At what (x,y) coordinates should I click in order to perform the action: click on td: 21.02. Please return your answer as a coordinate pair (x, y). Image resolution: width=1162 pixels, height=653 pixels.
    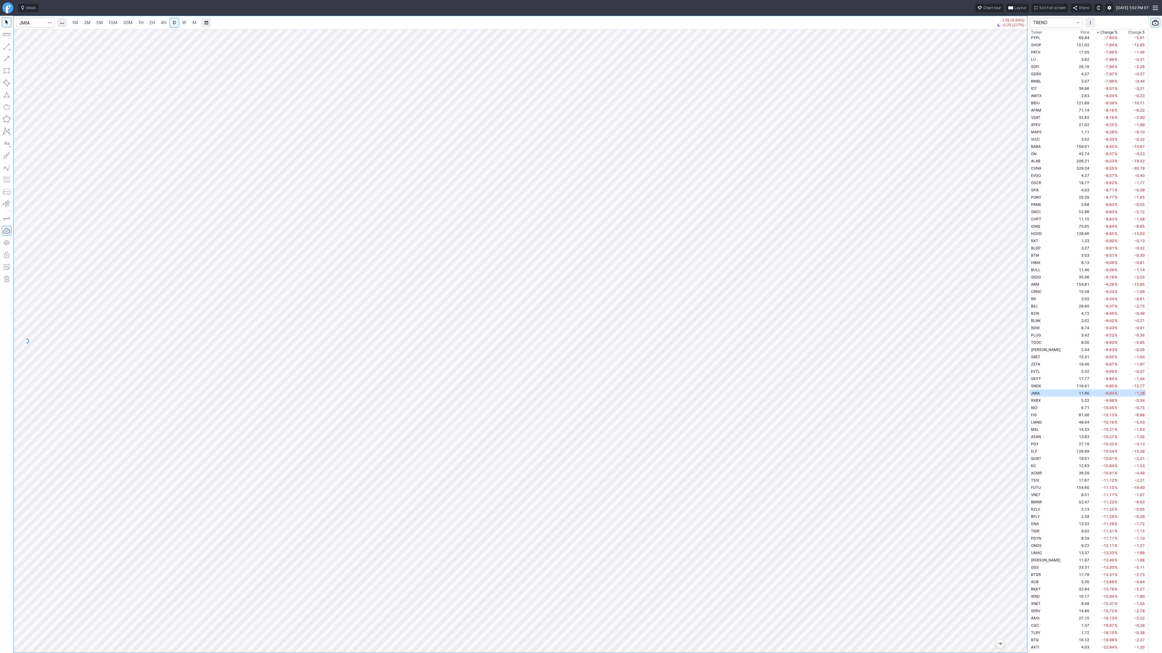
    Looking at the image, I should click on (1079, 125).